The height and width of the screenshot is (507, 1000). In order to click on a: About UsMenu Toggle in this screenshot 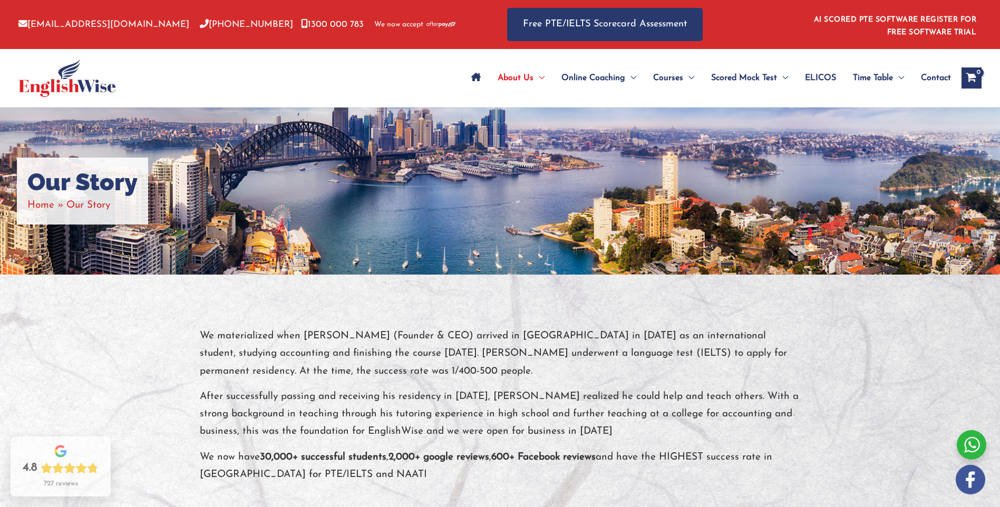, I will do `click(521, 78)`.